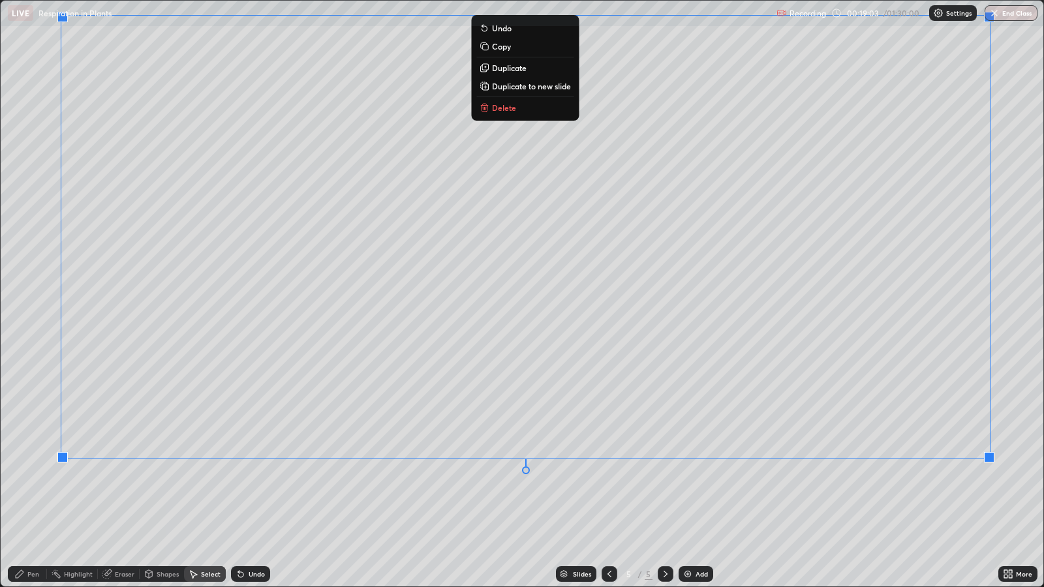 Image resolution: width=1044 pixels, height=587 pixels. What do you see at coordinates (211, 574) in the screenshot?
I see `div: Select` at bounding box center [211, 574].